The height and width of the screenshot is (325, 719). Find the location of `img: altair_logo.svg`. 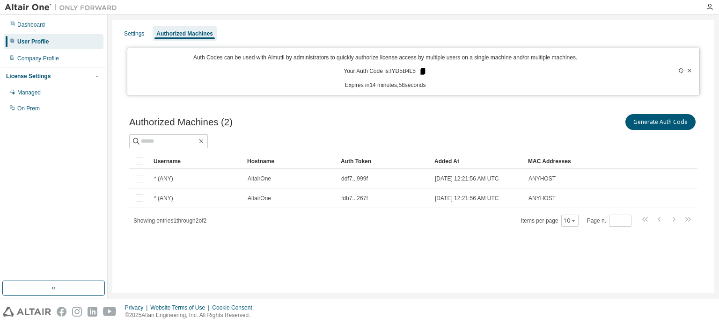

img: altair_logo.svg is located at coordinates (27, 312).